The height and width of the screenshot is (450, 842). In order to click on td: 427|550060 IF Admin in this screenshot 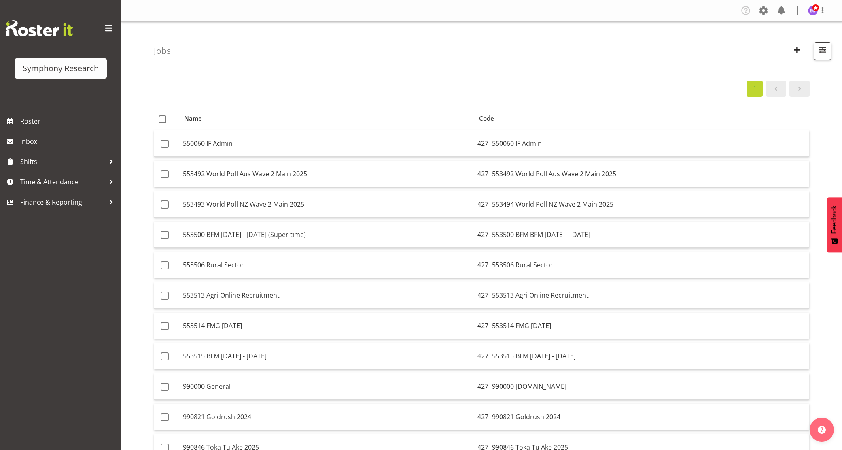, I will do `click(642, 143)`.